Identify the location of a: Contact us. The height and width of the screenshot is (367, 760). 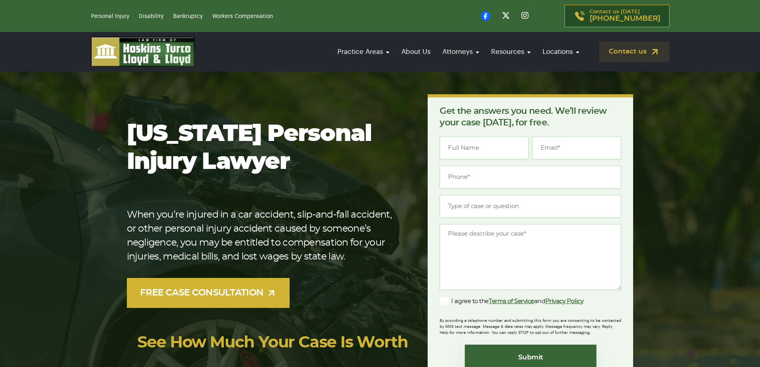
(634, 51).